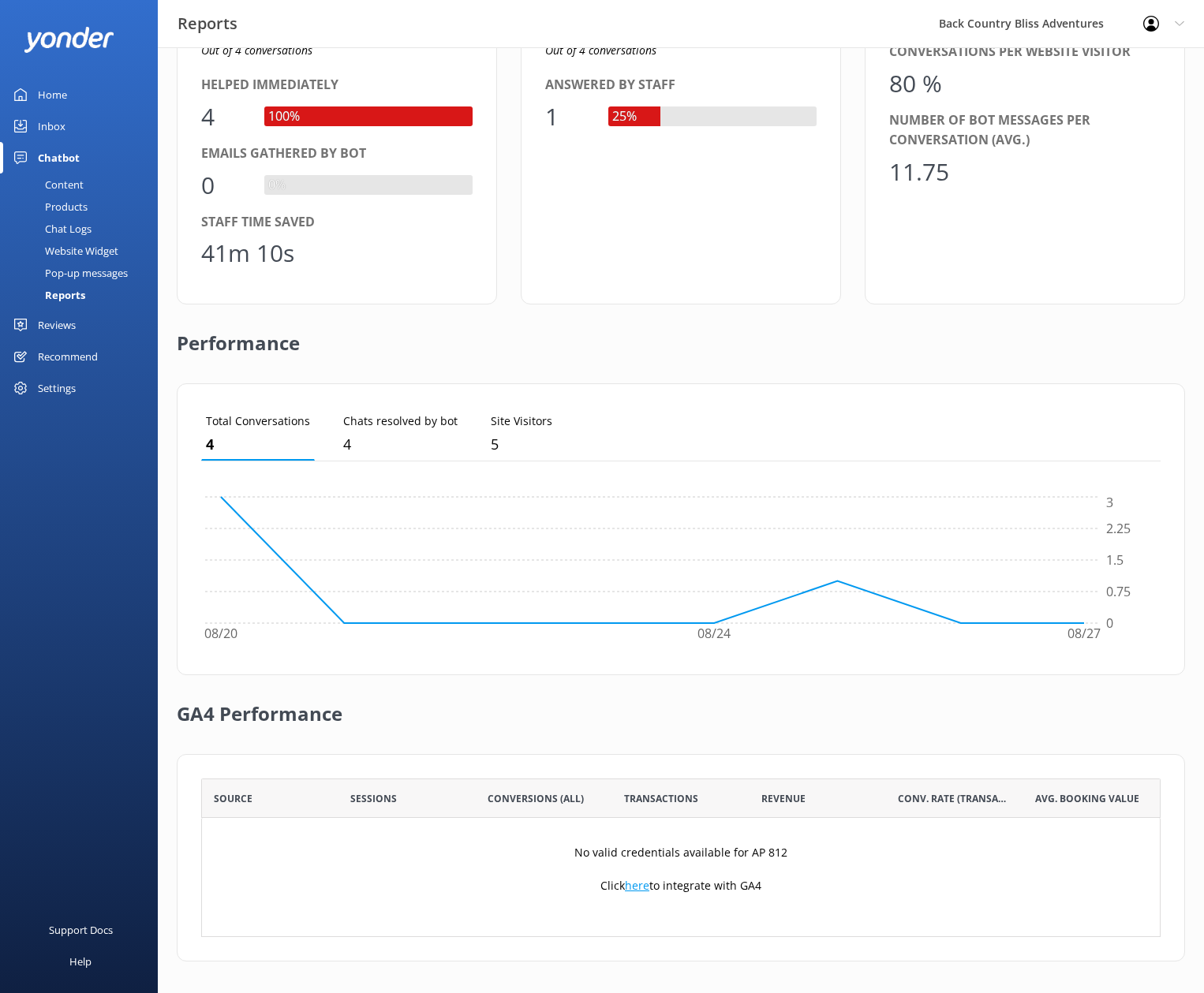 The image size is (1204, 993). What do you see at coordinates (681, 877) in the screenshot?
I see `div: grid` at bounding box center [681, 877].